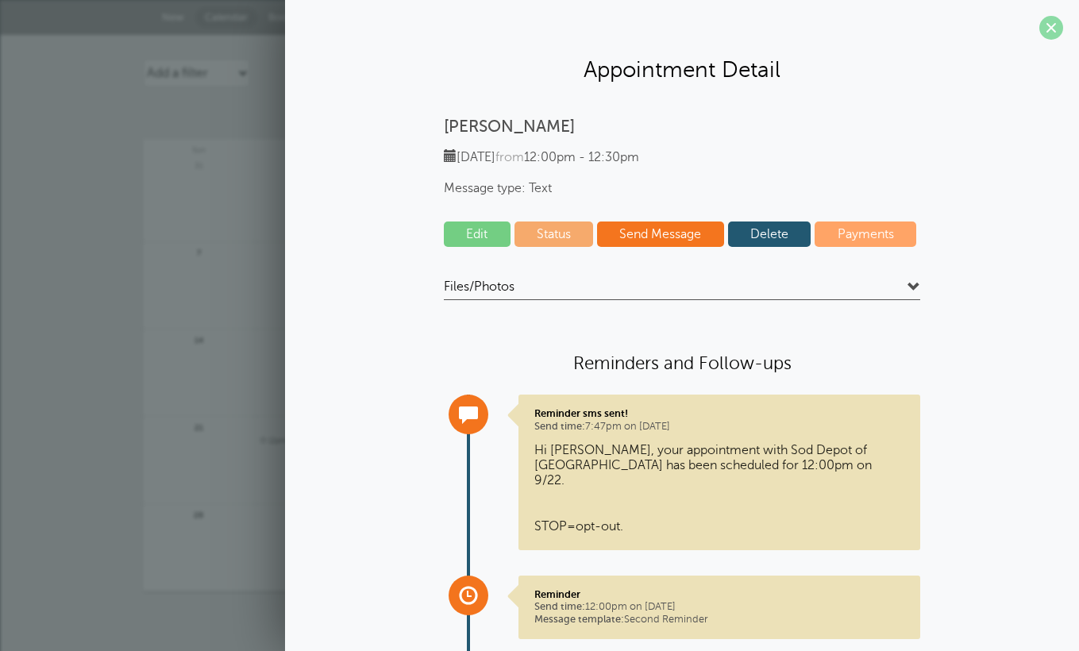  I want to click on a: Send Message, so click(661, 234).